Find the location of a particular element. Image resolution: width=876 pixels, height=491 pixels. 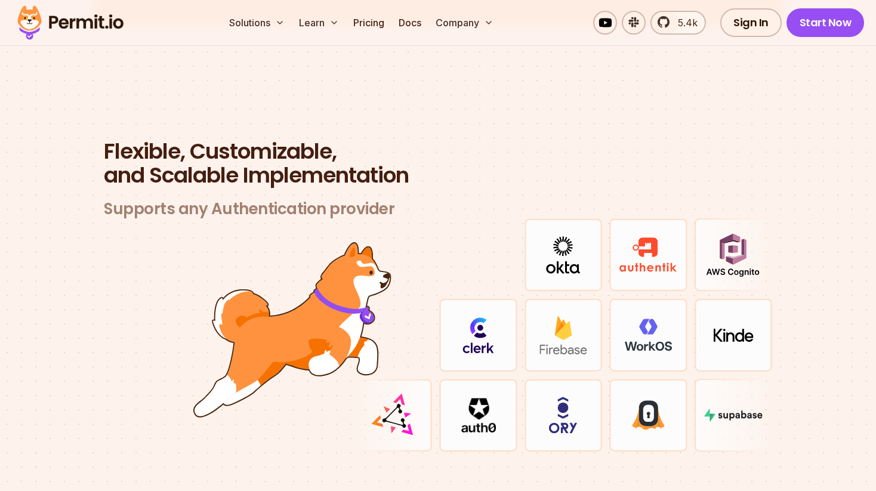

img: Permit logo is located at coordinates (70, 23).